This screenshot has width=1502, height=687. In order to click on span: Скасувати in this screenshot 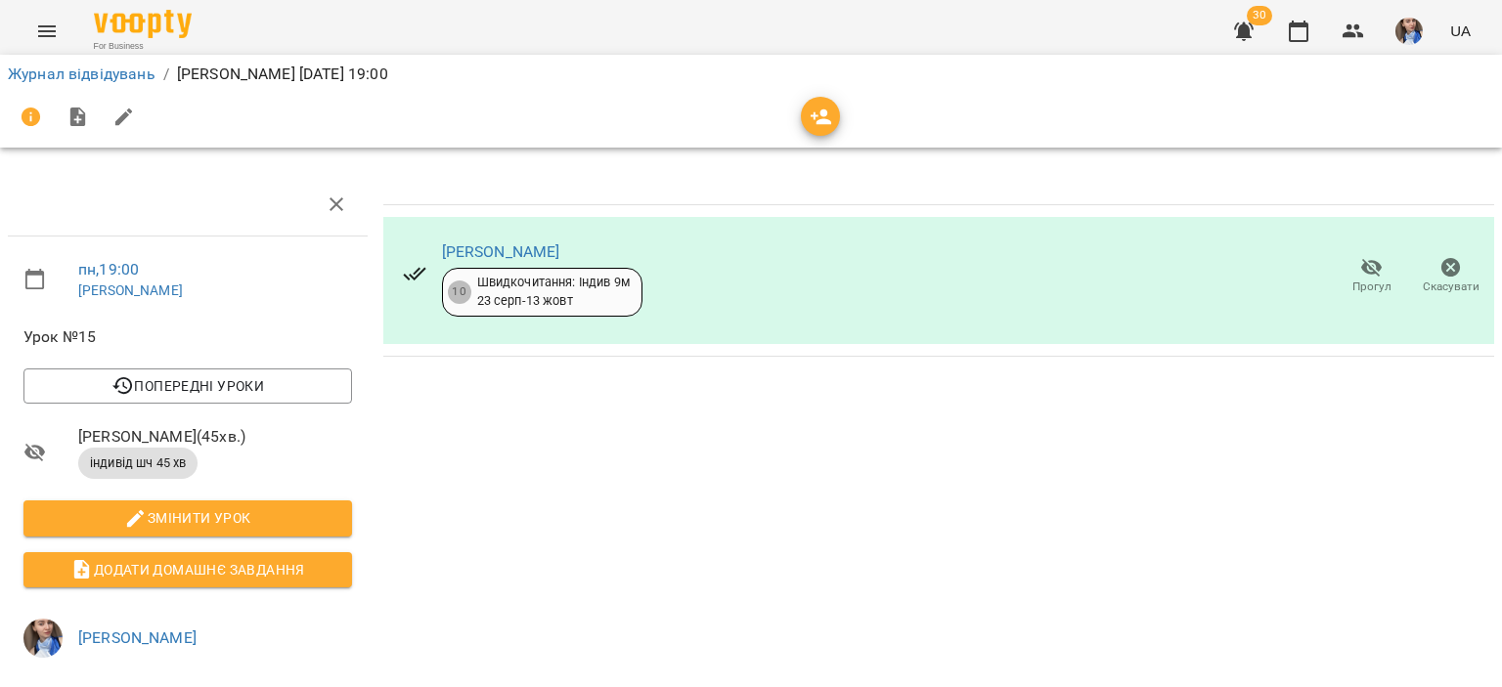, I will do `click(1451, 287)`.